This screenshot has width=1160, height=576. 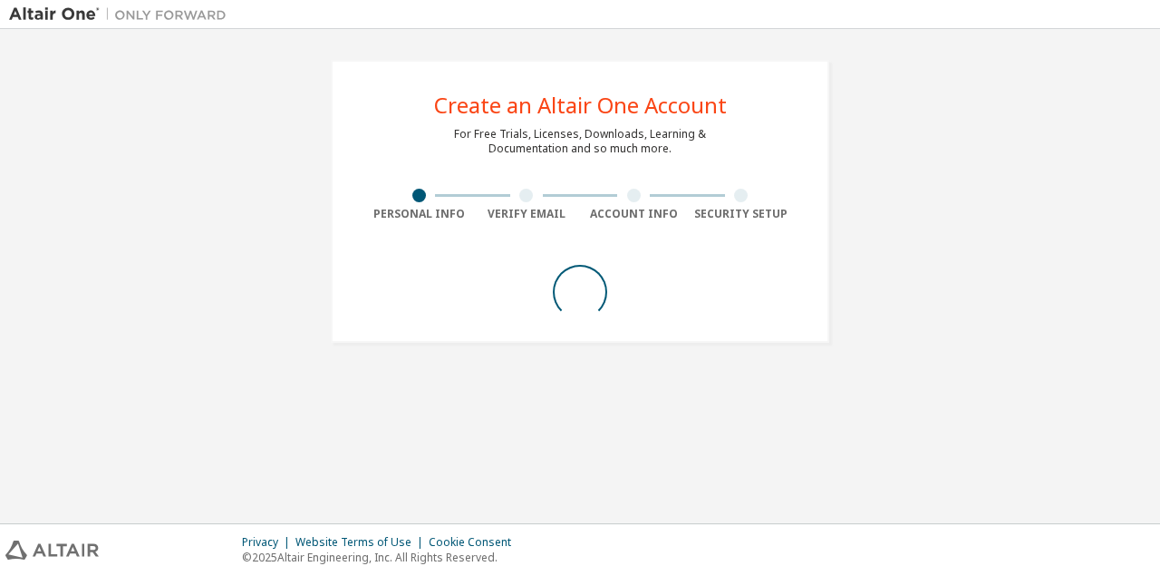 What do you see at coordinates (122, 15) in the screenshot?
I see `img: Altair One` at bounding box center [122, 15].